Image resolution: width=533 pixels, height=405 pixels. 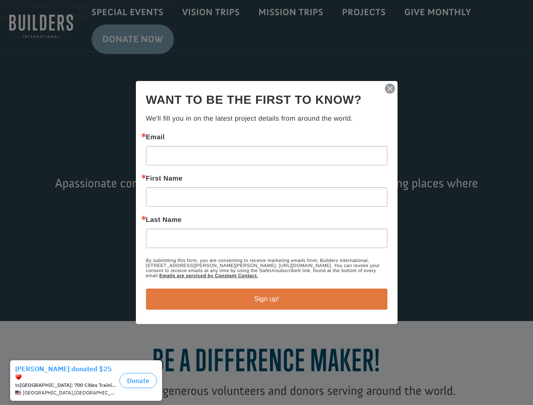 What do you see at coordinates (65, 29) in the screenshot?
I see `div: to` at bounding box center [65, 29].